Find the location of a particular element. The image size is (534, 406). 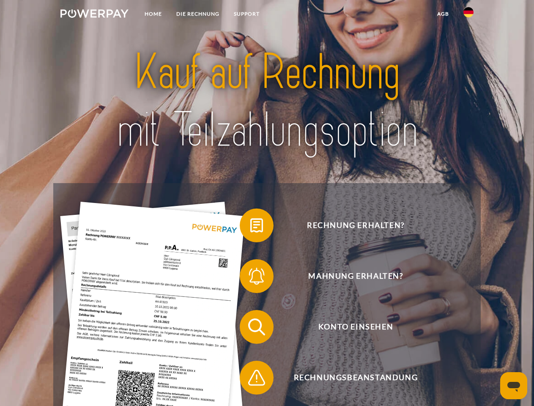

a: Konto einsehen is located at coordinates (350, 327).